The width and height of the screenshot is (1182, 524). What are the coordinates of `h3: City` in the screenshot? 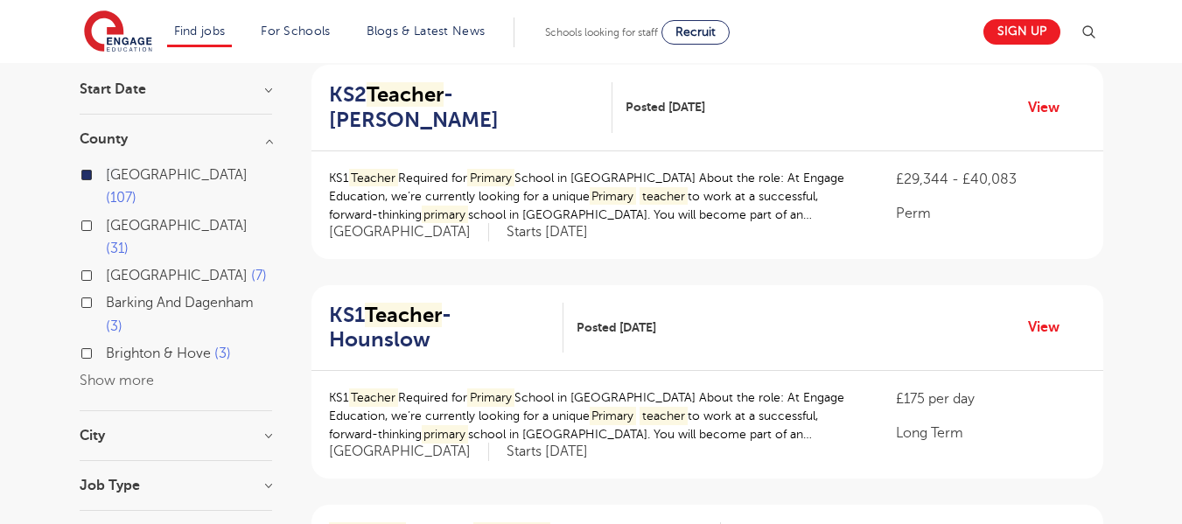 It's located at (176, 436).